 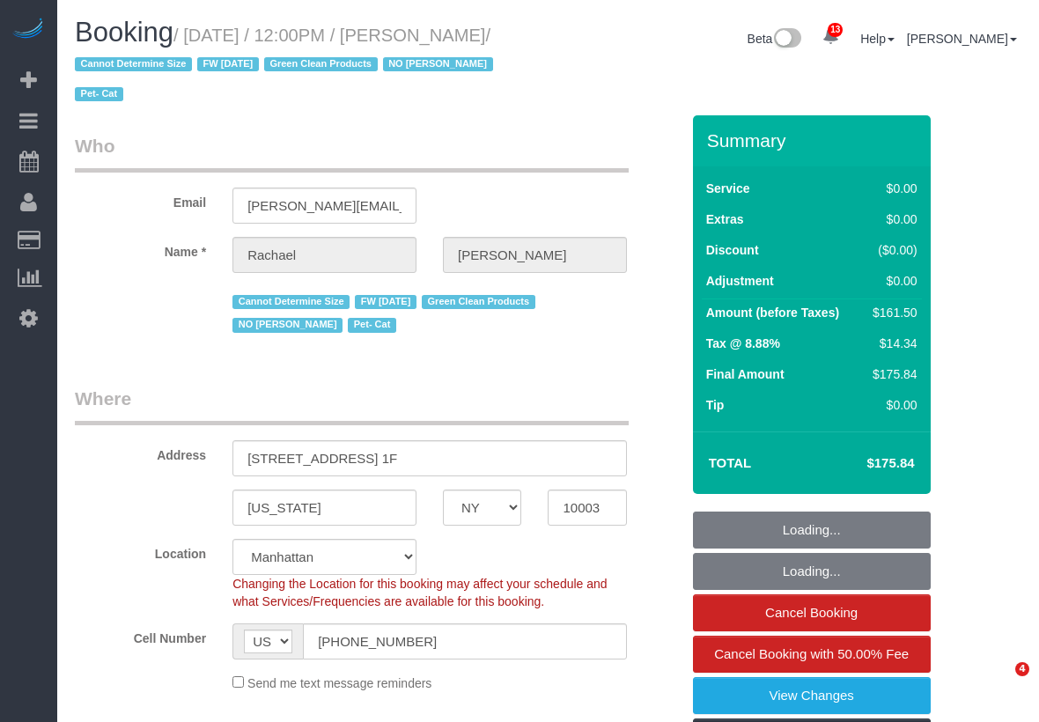 I want to click on label: Name *, so click(x=140, y=248).